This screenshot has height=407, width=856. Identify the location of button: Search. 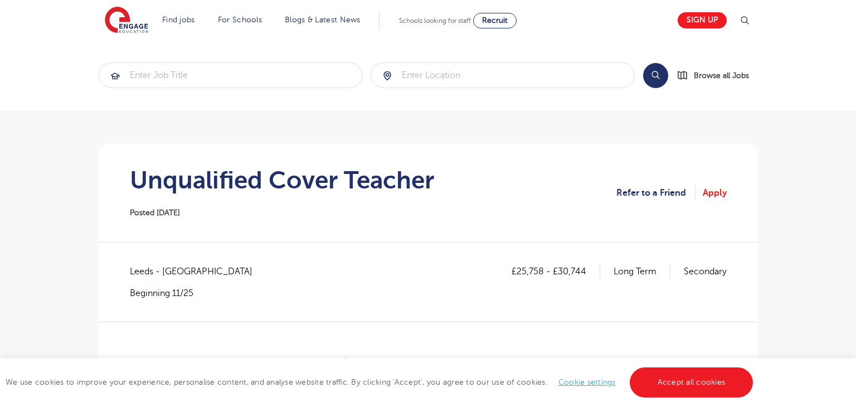
(656, 75).